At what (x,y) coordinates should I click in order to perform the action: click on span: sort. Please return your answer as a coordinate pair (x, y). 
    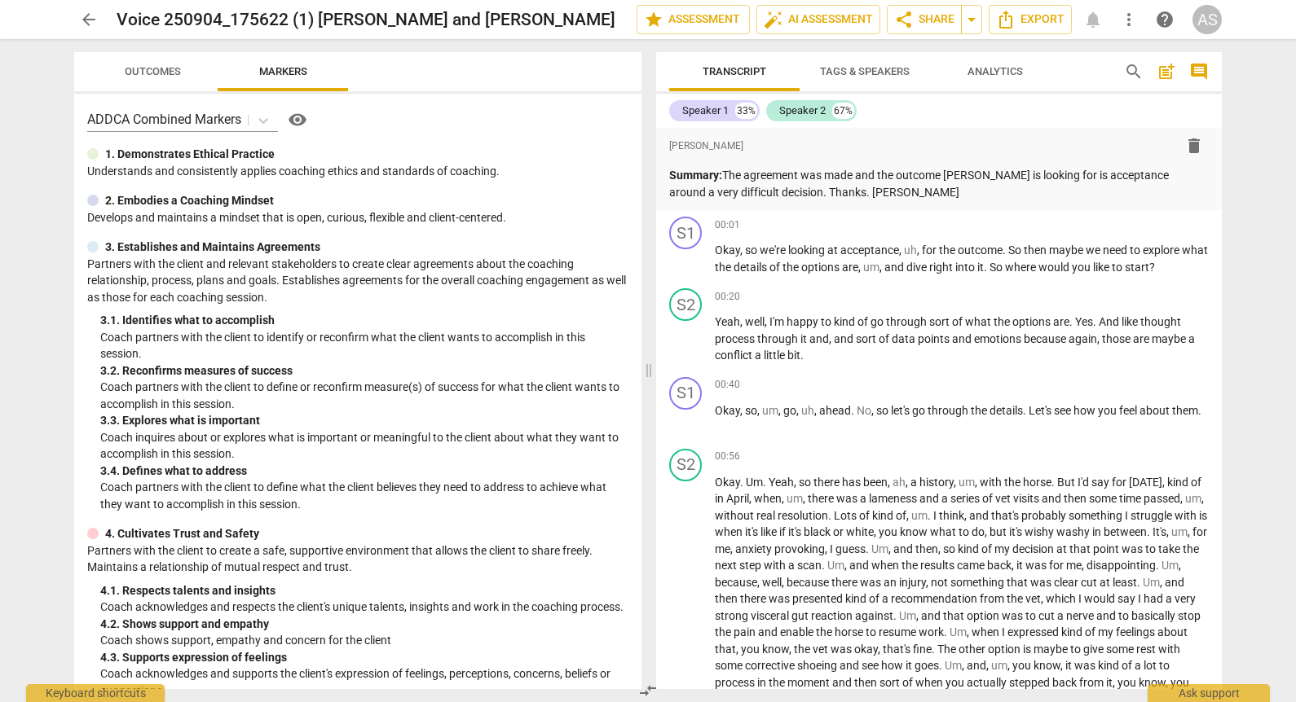
    Looking at the image, I should click on (867, 339).